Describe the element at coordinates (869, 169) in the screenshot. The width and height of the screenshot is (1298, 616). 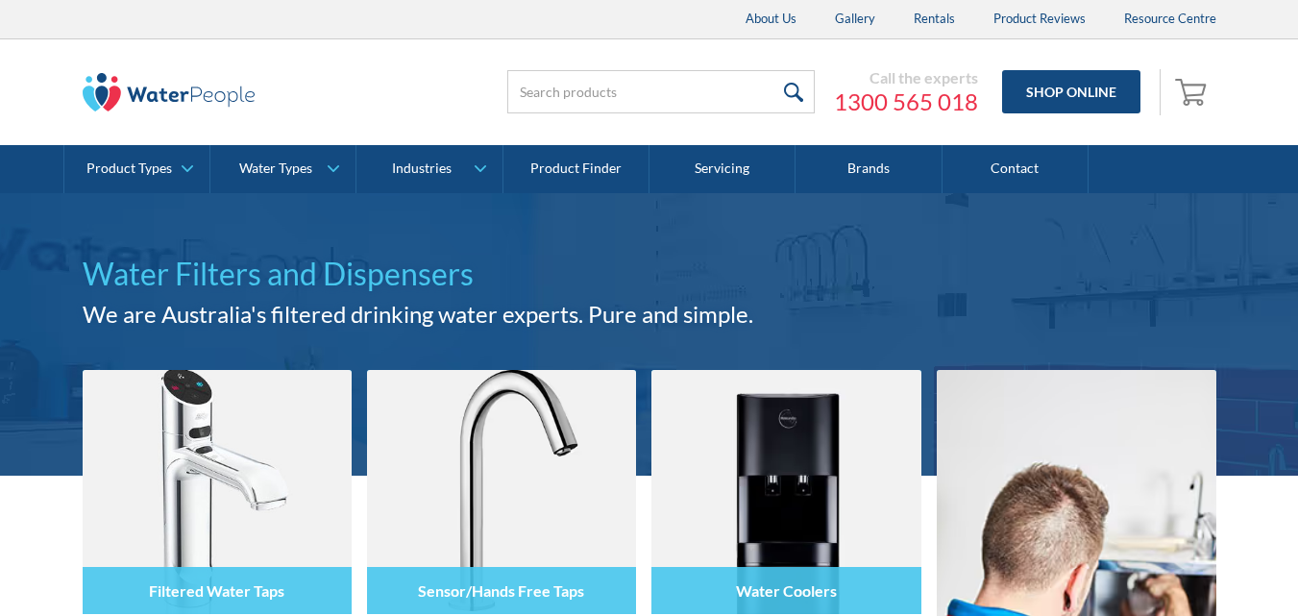
I see `a: Brands` at that location.